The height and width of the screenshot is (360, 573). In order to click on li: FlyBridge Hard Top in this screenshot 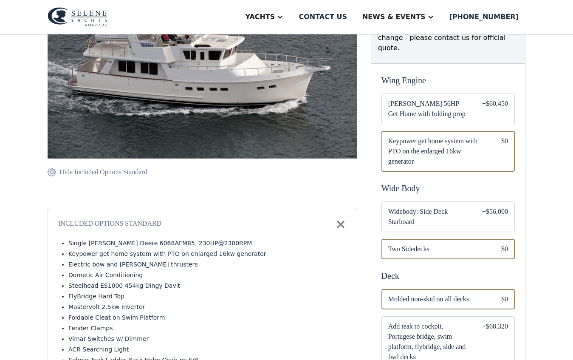, I will do `click(207, 296)`.